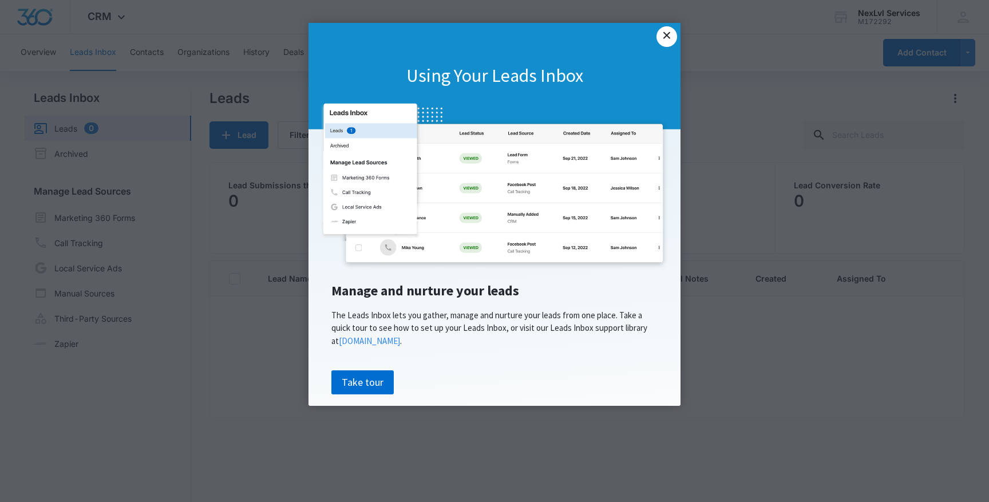 The image size is (989, 502). Describe the element at coordinates (425, 290) in the screenshot. I see `span: Manage and nurture your leads` at that location.